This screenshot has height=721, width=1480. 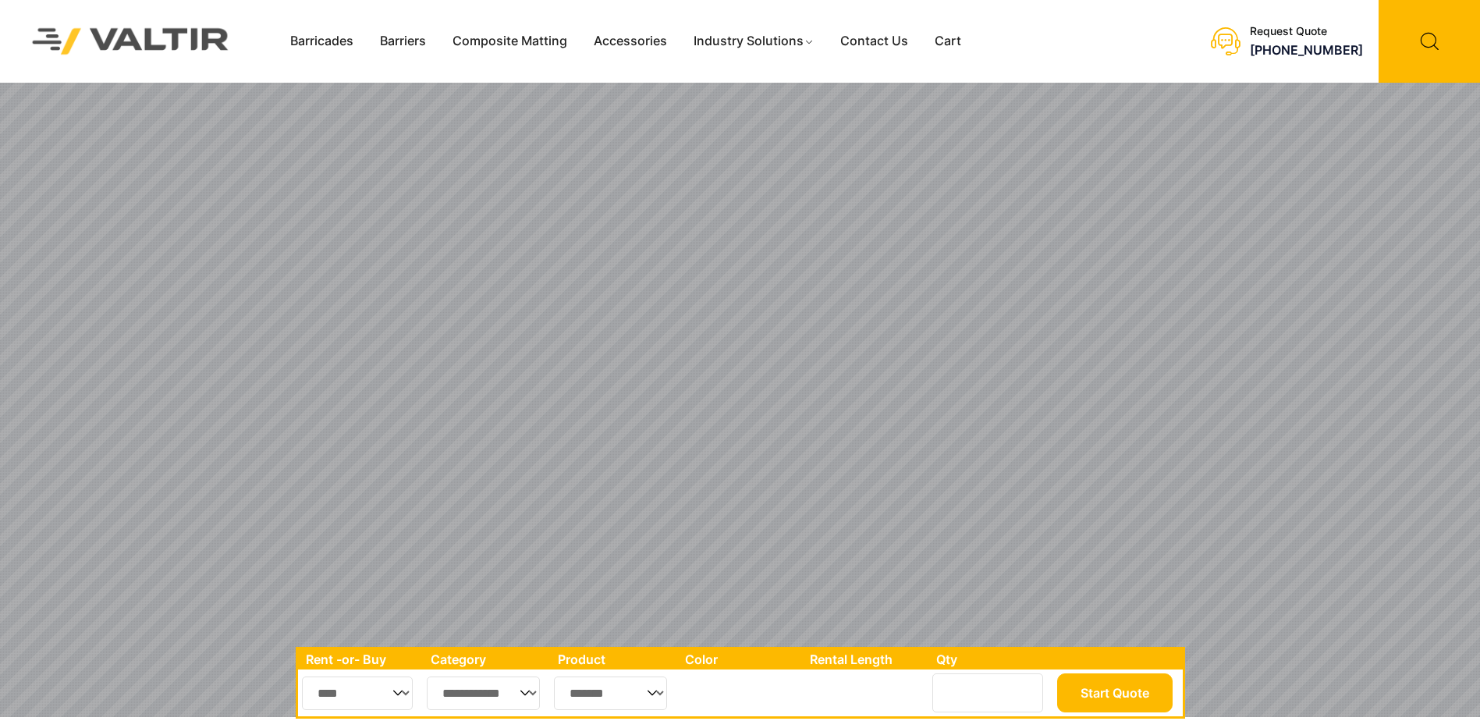 I want to click on button: Start Quote, so click(x=1115, y=693).